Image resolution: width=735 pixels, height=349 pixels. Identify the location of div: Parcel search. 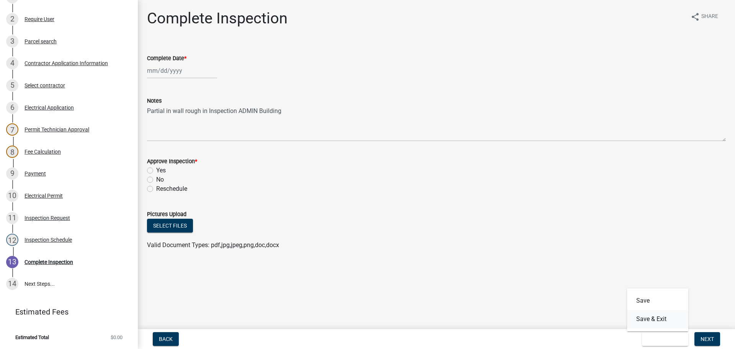
(41, 41).